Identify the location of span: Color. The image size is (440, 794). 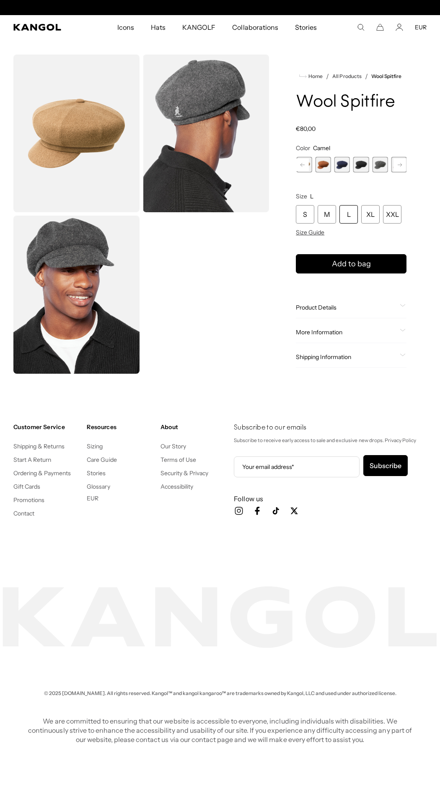
(303, 148).